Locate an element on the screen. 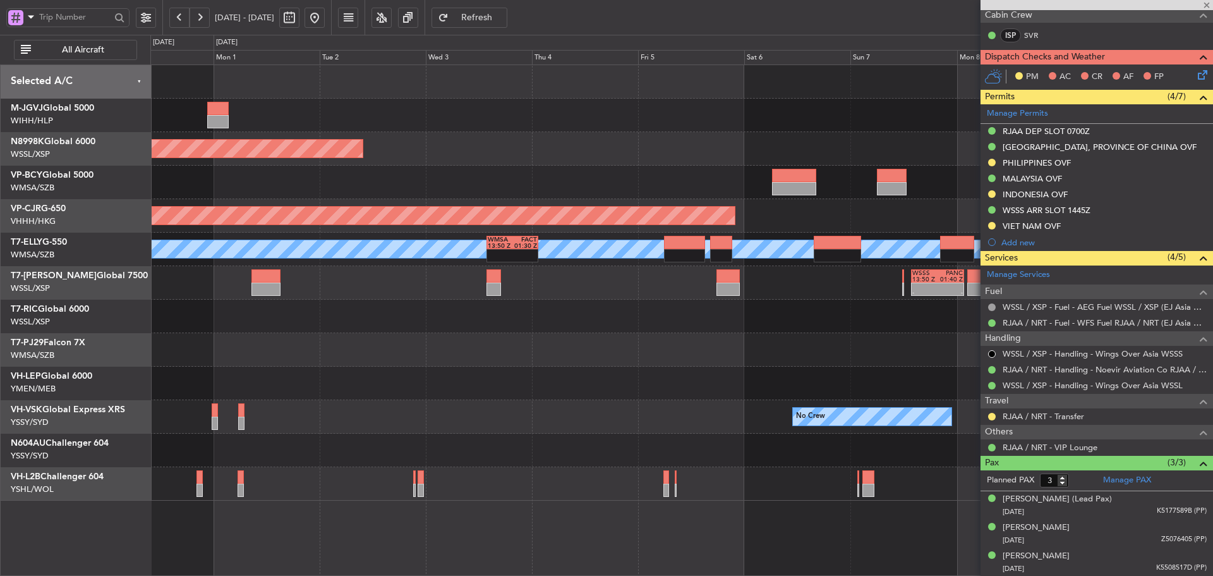 The image size is (1213, 576). span: Z5076405 (PP) is located at coordinates (1184, 539).